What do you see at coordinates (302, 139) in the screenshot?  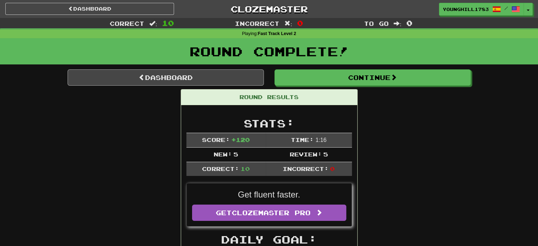 I see `span: Time:` at bounding box center [302, 139].